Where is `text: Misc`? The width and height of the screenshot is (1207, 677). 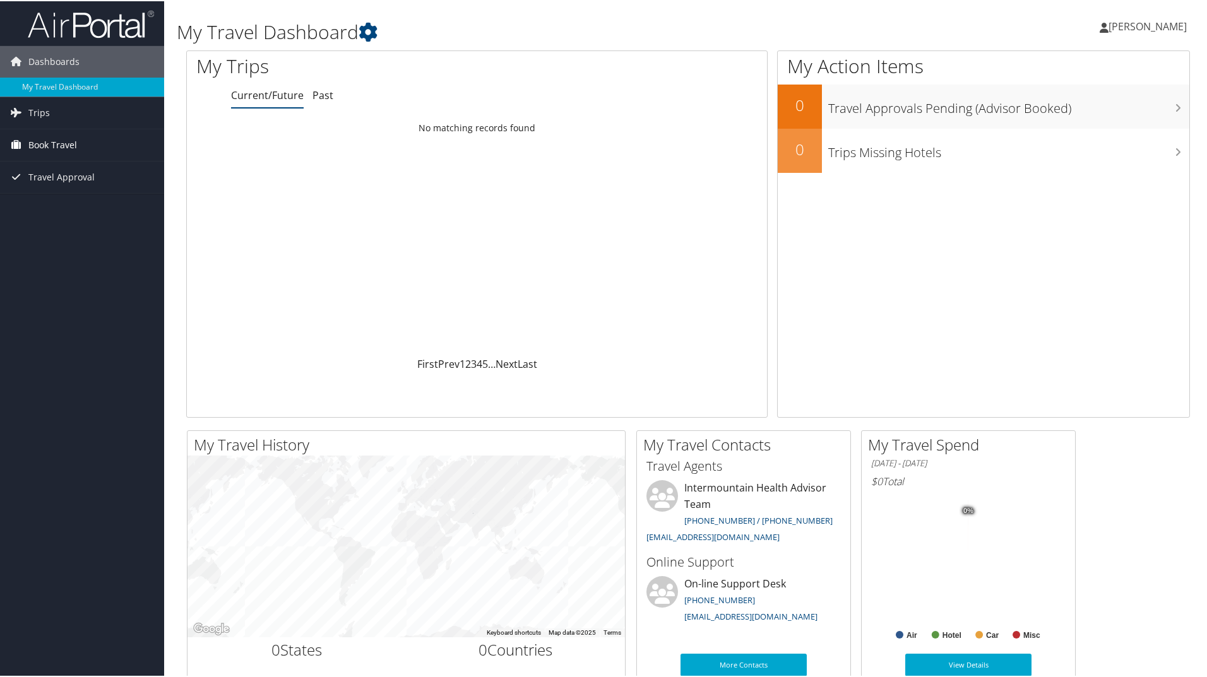 text: Misc is located at coordinates (1031, 634).